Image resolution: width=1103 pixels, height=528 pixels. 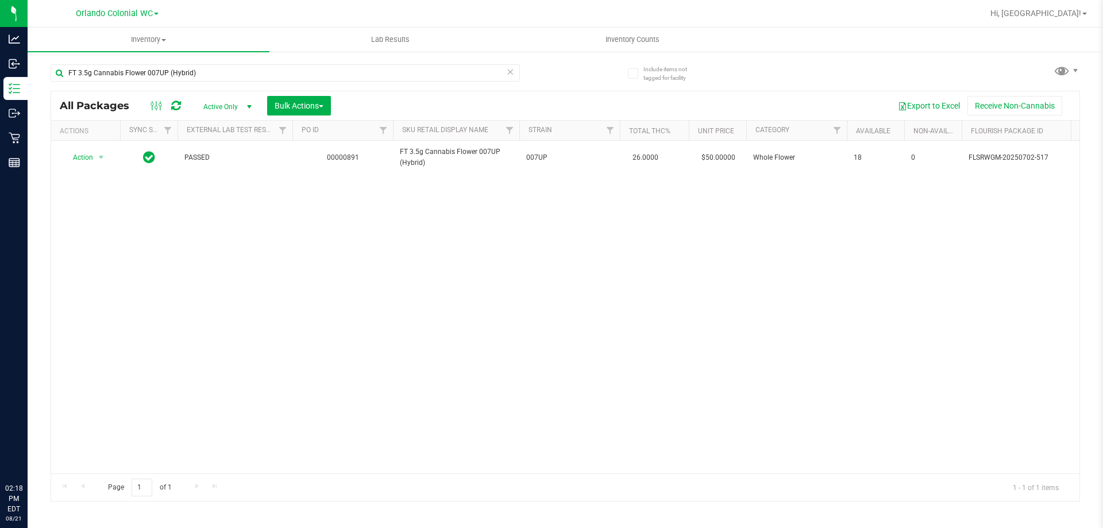 What do you see at coordinates (390, 40) in the screenshot?
I see `span: Lab Results` at bounding box center [390, 40].